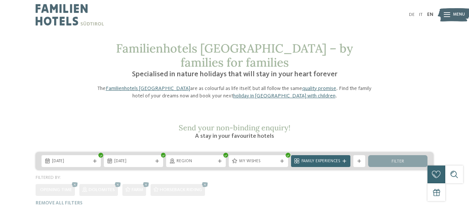 This screenshot has width=469, height=207. I want to click on a: DE, so click(412, 14).